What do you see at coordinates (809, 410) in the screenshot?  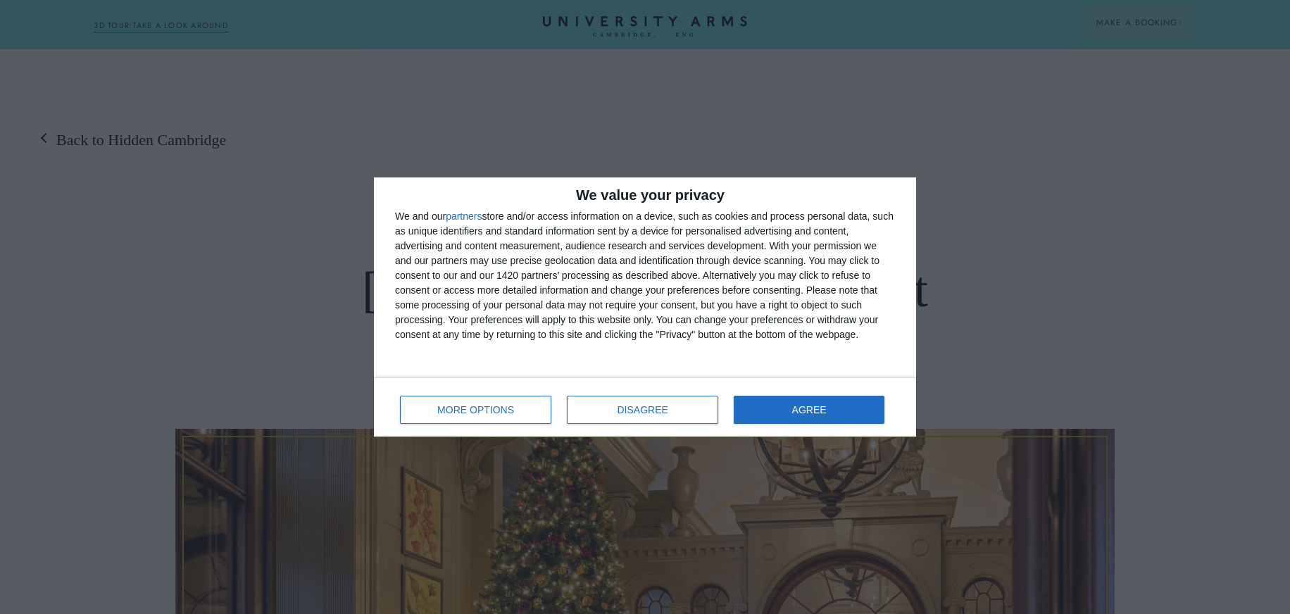 I see `button: AGREE` at bounding box center [809, 410].